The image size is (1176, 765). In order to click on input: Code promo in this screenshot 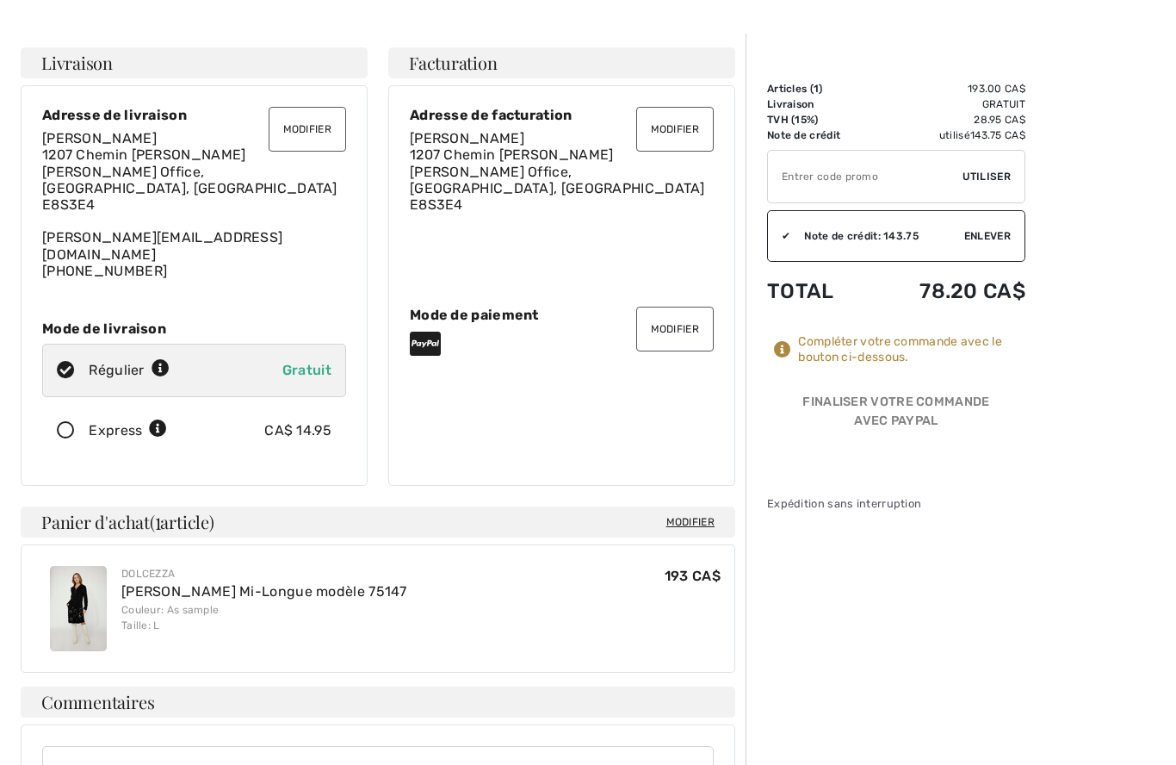, I will do `click(865, 177)`.